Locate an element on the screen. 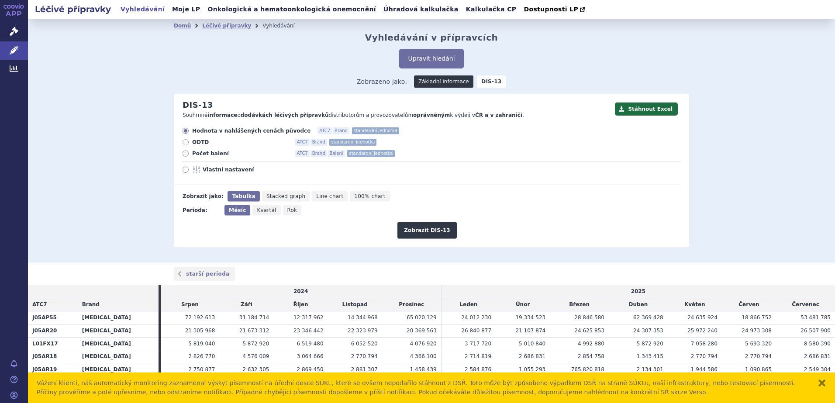 The width and height of the screenshot is (835, 403). a: Úhradová kalkulačka is located at coordinates (421, 9).